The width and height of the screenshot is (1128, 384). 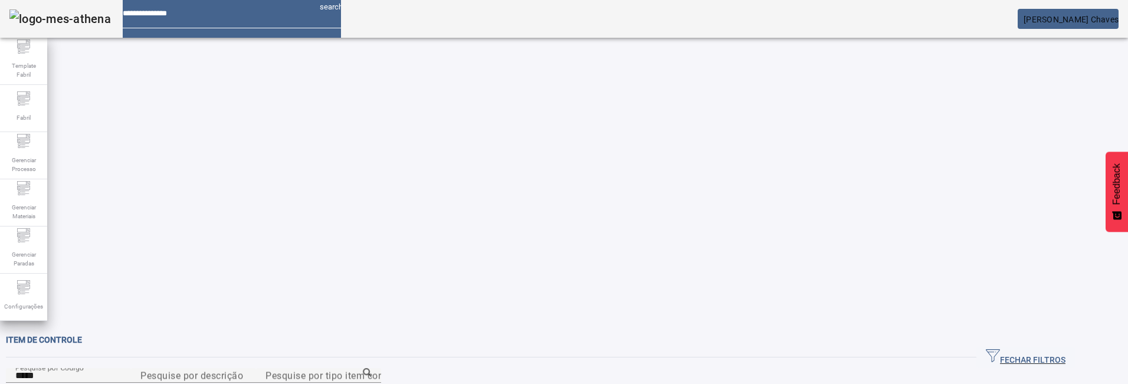 What do you see at coordinates (60, 19) in the screenshot?
I see `img: logo-mes-athena` at bounding box center [60, 19].